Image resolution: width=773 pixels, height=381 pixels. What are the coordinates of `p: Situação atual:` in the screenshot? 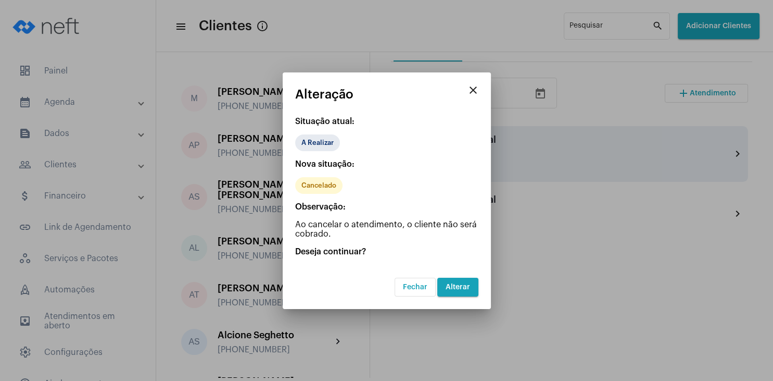 It's located at (387, 121).